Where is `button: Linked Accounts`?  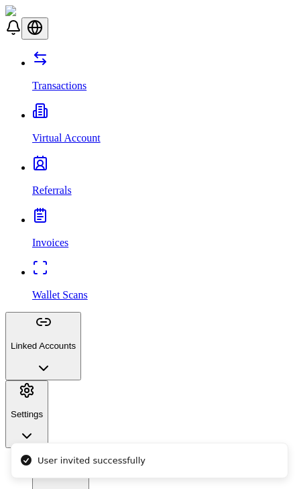 button: Linked Accounts is located at coordinates (43, 346).